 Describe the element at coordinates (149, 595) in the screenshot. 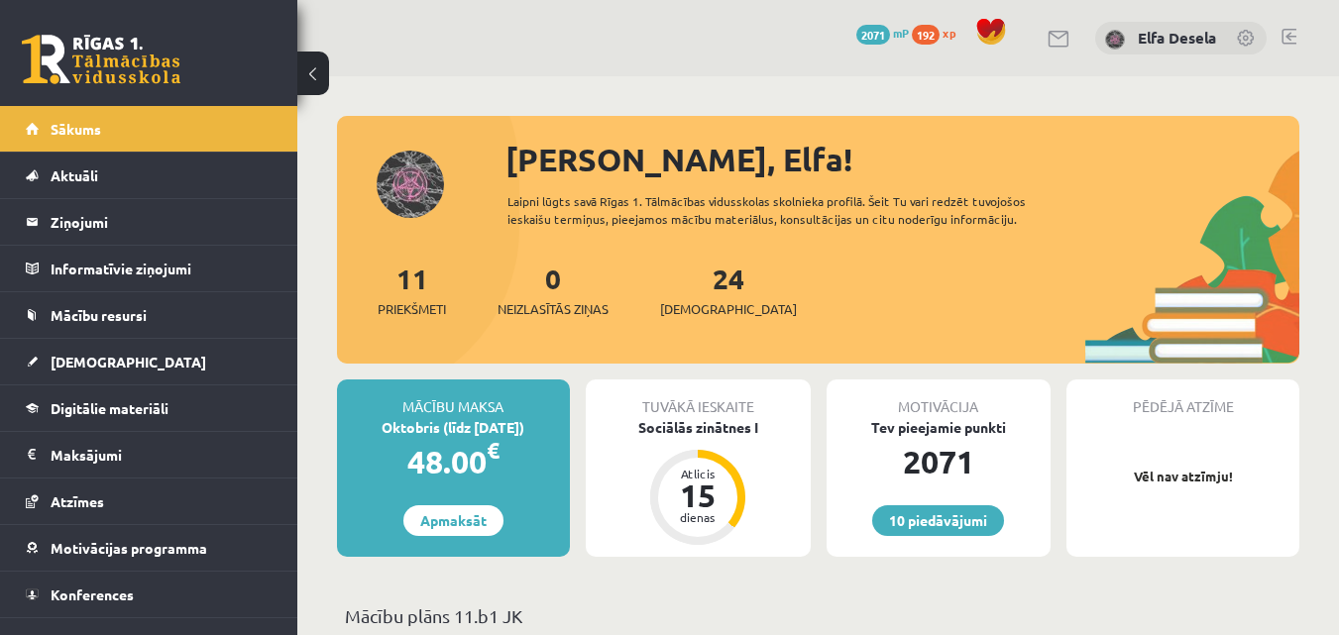

I see `a: Konferences` at that location.